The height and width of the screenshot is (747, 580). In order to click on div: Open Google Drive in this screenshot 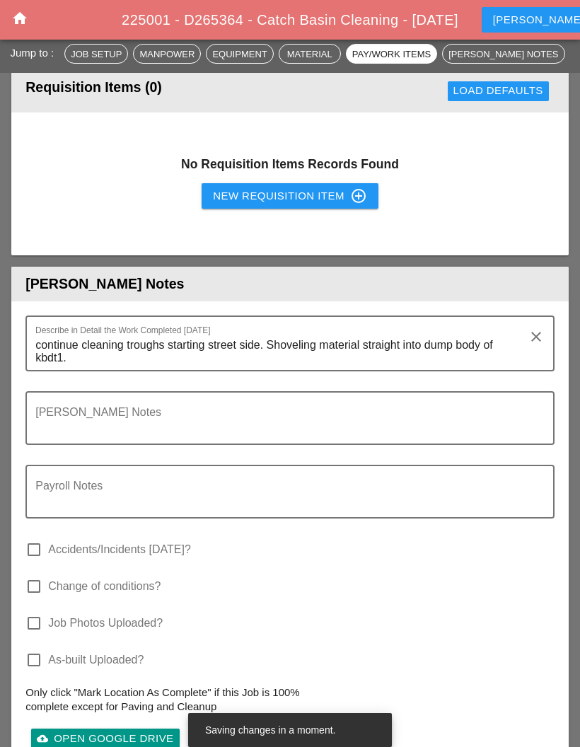, I will do `click(105, 738)`.